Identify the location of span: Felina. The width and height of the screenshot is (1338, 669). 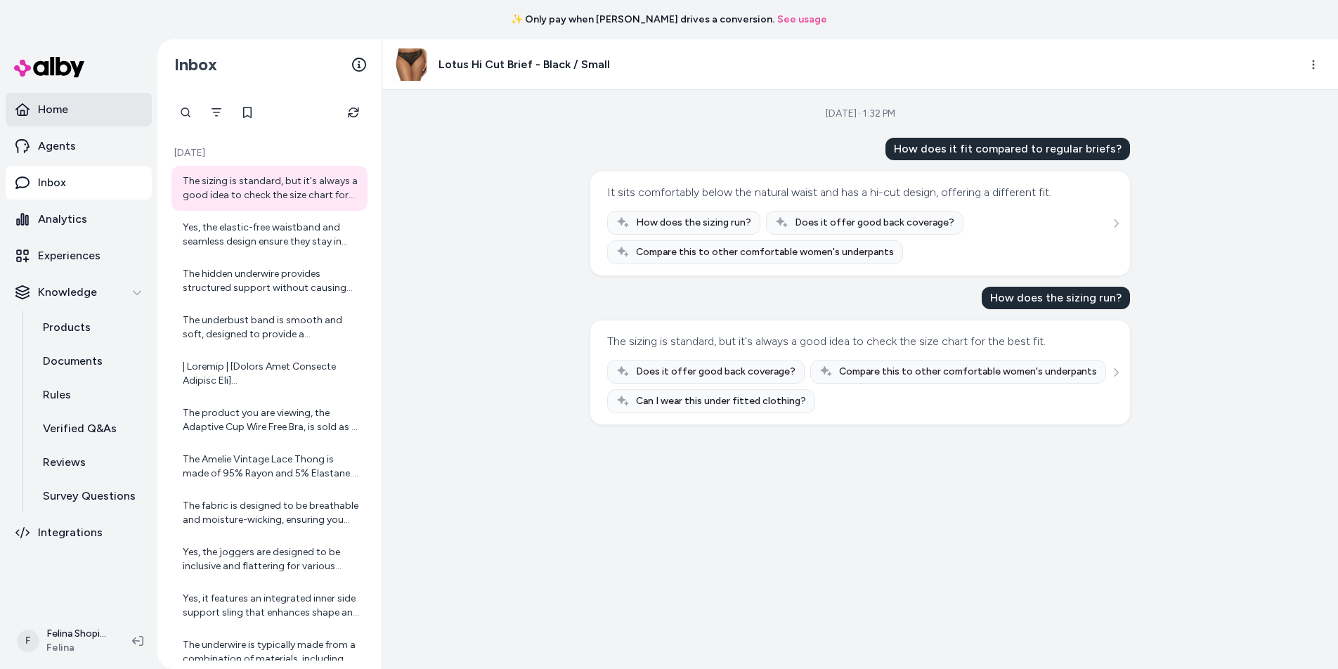
(78, 648).